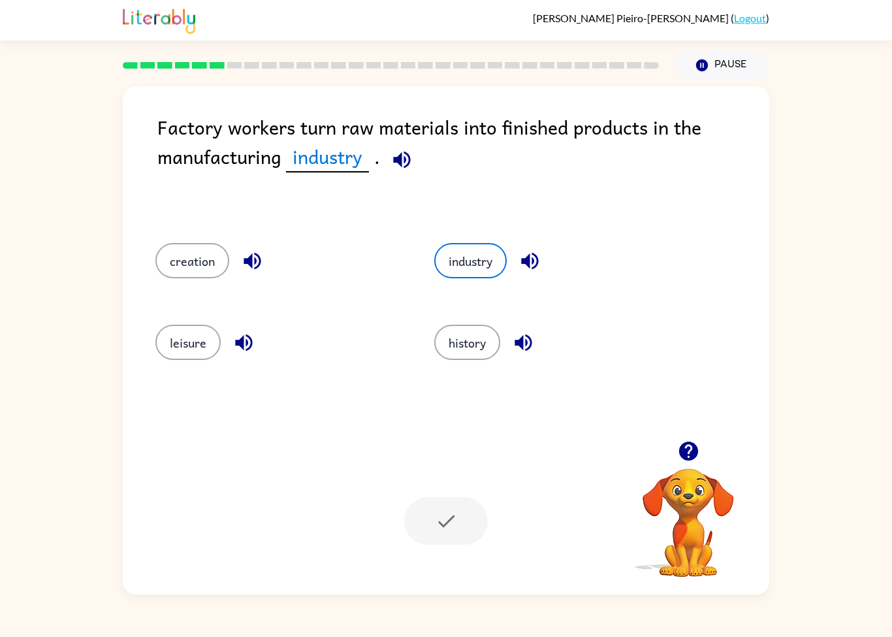  I want to click on button: creation, so click(192, 261).